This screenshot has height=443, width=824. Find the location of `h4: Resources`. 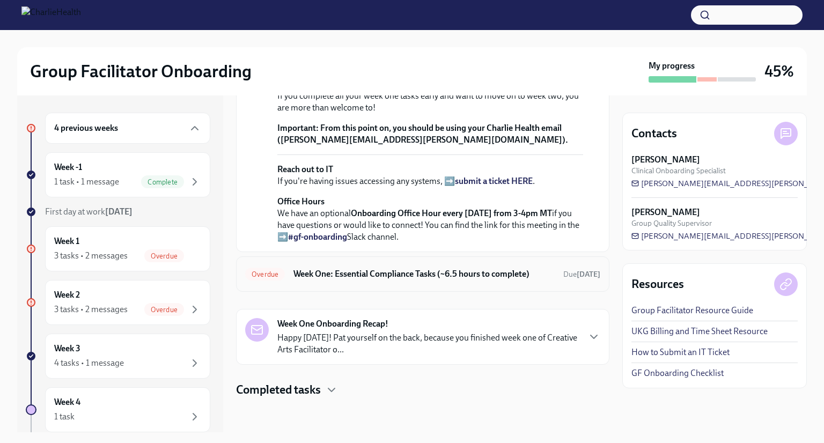

h4: Resources is located at coordinates (658, 284).